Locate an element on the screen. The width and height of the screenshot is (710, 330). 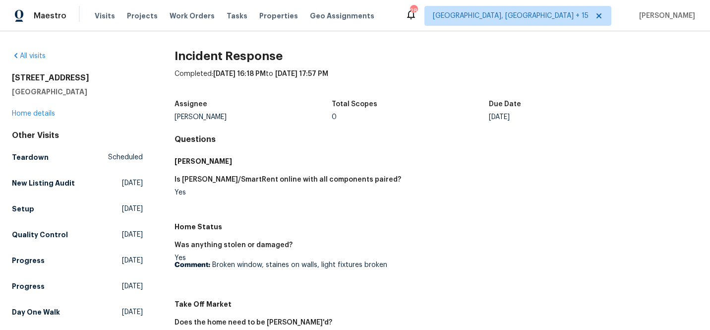
h5: Total Scopes is located at coordinates (354, 104).